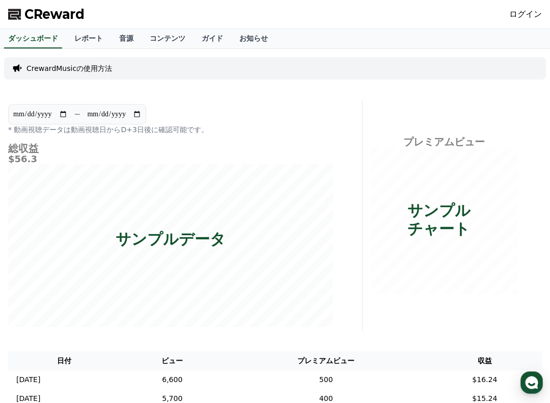 The image size is (550, 403). Describe the element at coordinates (457, 387) in the screenshot. I see `a: Settings` at that location.